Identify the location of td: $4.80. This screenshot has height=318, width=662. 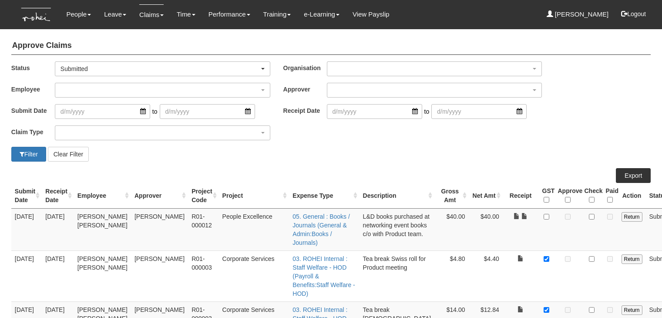
(452, 276).